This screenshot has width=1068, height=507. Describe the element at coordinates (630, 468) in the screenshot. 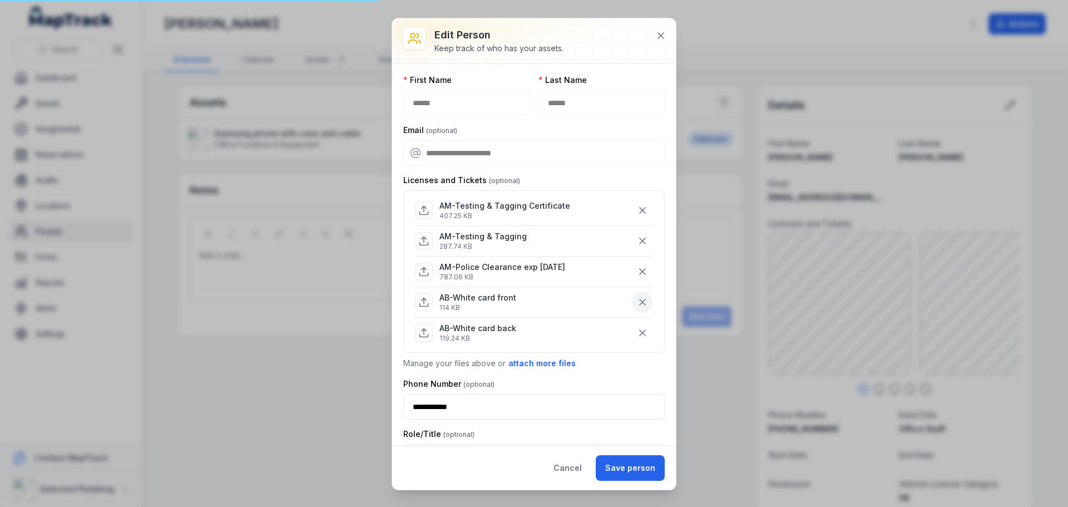

I see `button: Save person` at that location.